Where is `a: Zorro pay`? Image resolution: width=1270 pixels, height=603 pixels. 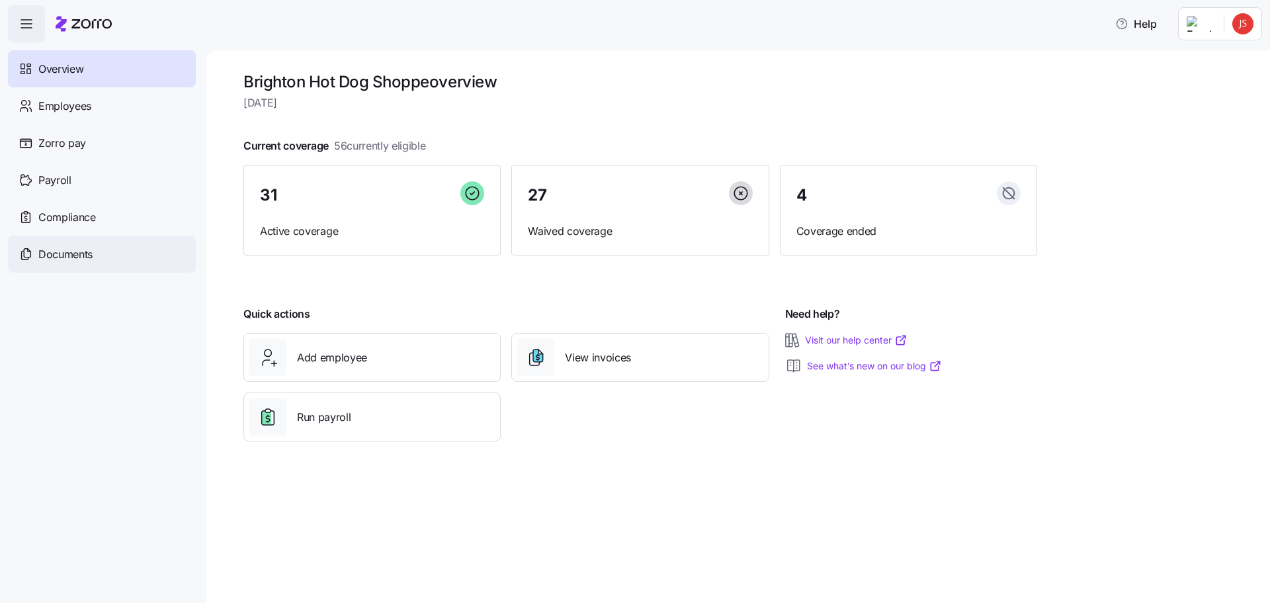
a: Zorro pay is located at coordinates (102, 143).